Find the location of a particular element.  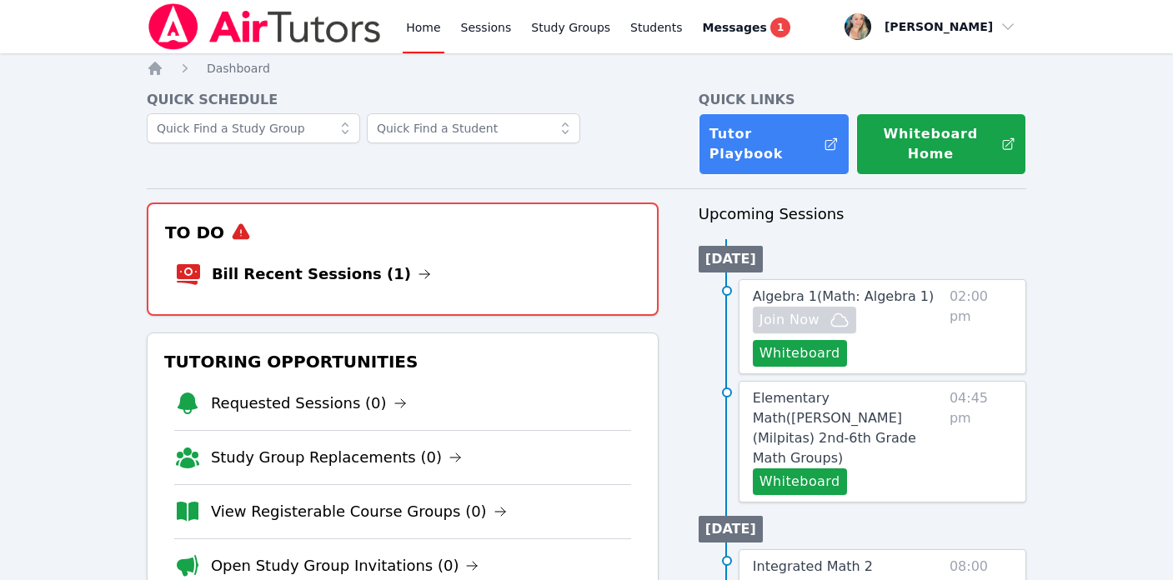

input: Quick Find a Study Group is located at coordinates (253, 128).